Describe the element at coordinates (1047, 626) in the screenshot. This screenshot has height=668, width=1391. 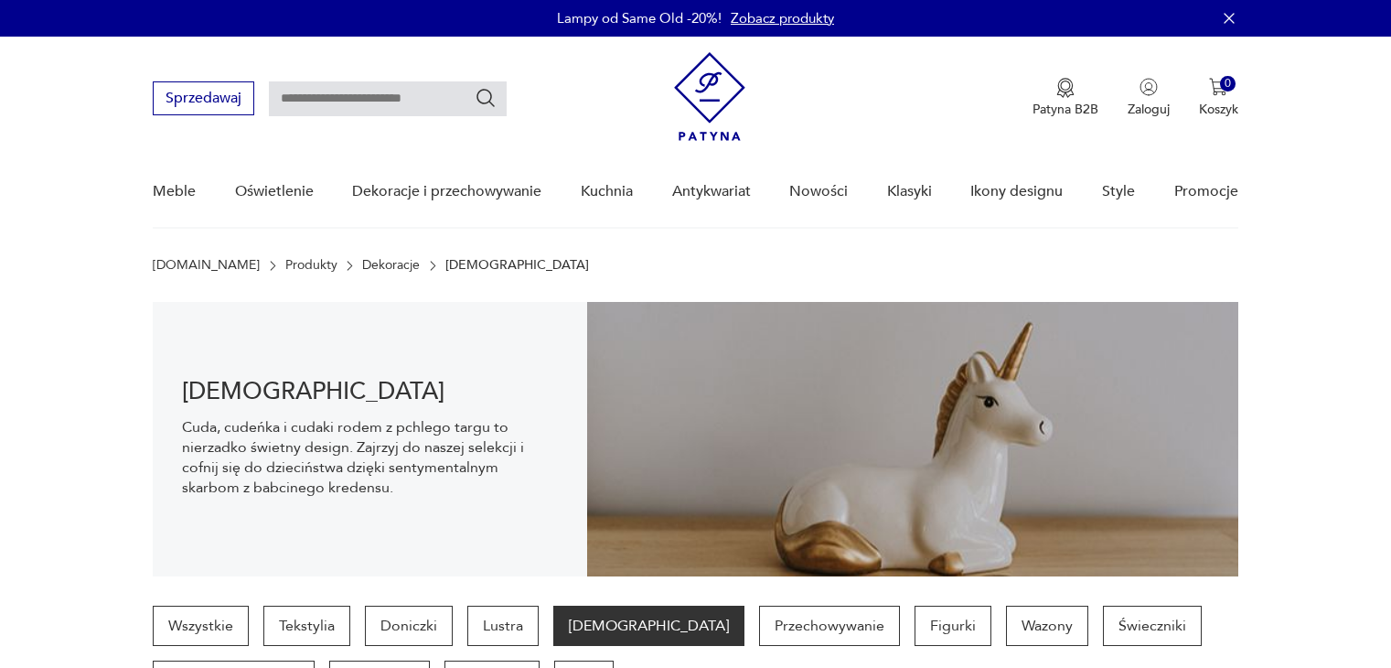
I see `a: Wazony` at that location.